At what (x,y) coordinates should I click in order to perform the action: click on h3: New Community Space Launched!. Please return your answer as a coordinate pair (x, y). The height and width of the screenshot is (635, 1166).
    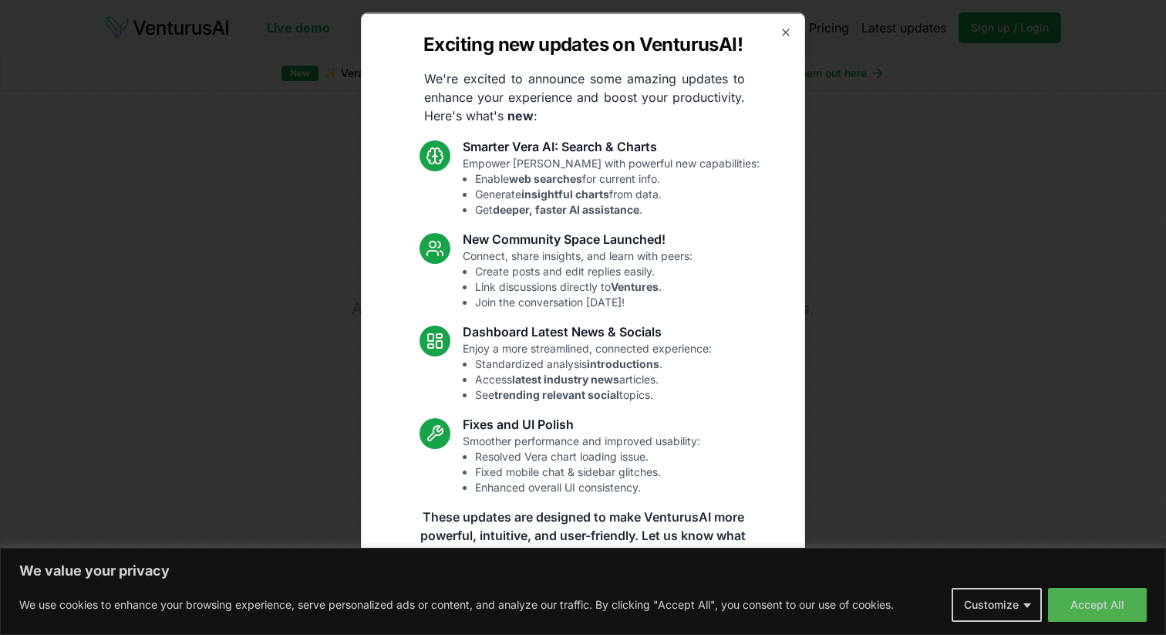
    Looking at the image, I should click on (578, 238).